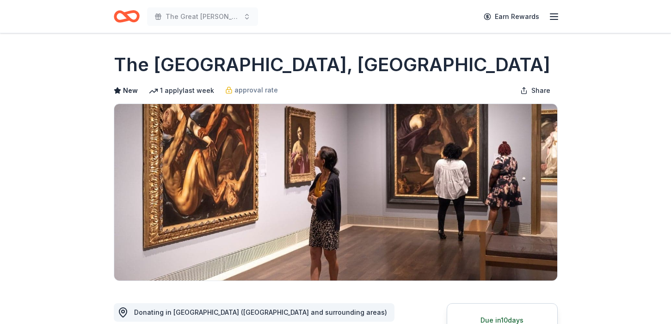  I want to click on span: approval rate, so click(256, 90).